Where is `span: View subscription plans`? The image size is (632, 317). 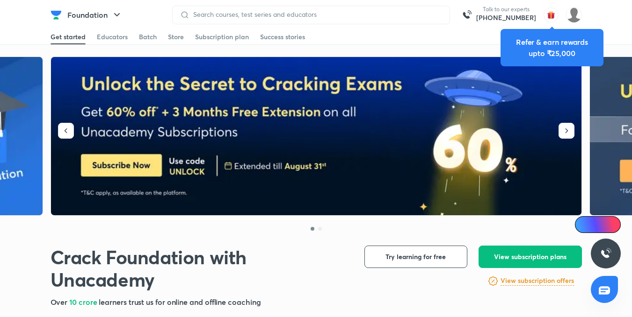
span: View subscription plans is located at coordinates (530, 257).